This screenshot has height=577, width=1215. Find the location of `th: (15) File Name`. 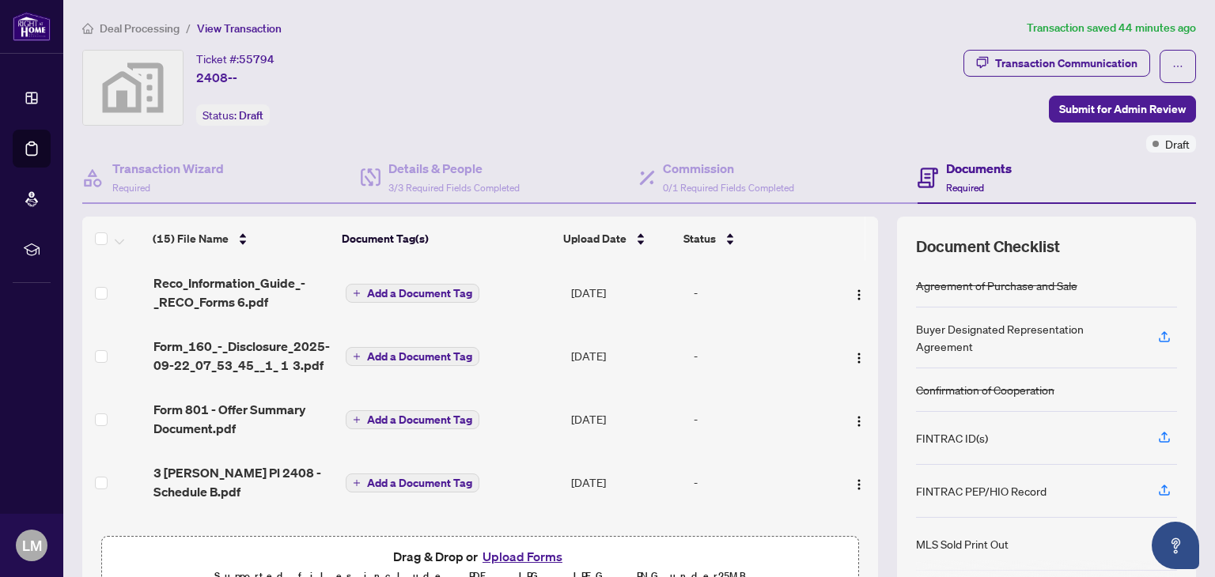

th: (15) File Name is located at coordinates (241, 239).